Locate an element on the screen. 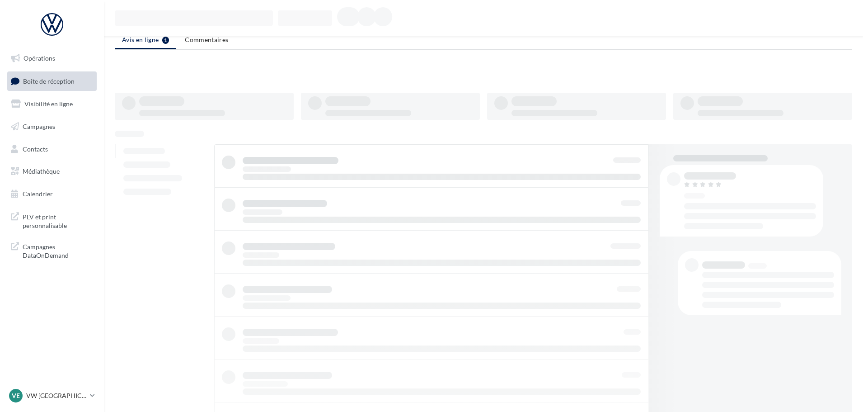 The height and width of the screenshot is (412, 863). span: Visibilité en ligne is located at coordinates (48, 104).